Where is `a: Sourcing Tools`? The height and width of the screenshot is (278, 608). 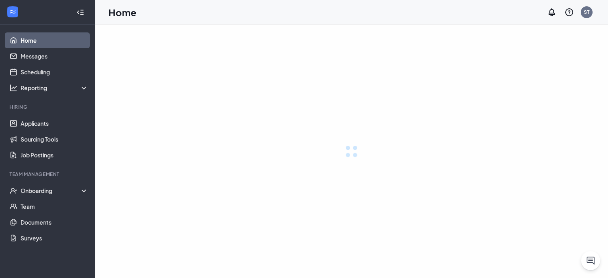
a: Sourcing Tools is located at coordinates (54, 139).